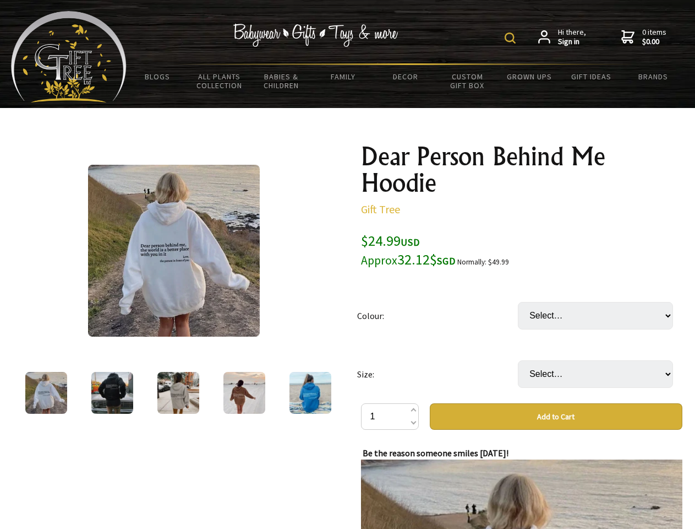 The width and height of the screenshot is (695, 529). Describe the element at coordinates (157, 77) in the screenshot. I see `a: BLOGS` at that location.